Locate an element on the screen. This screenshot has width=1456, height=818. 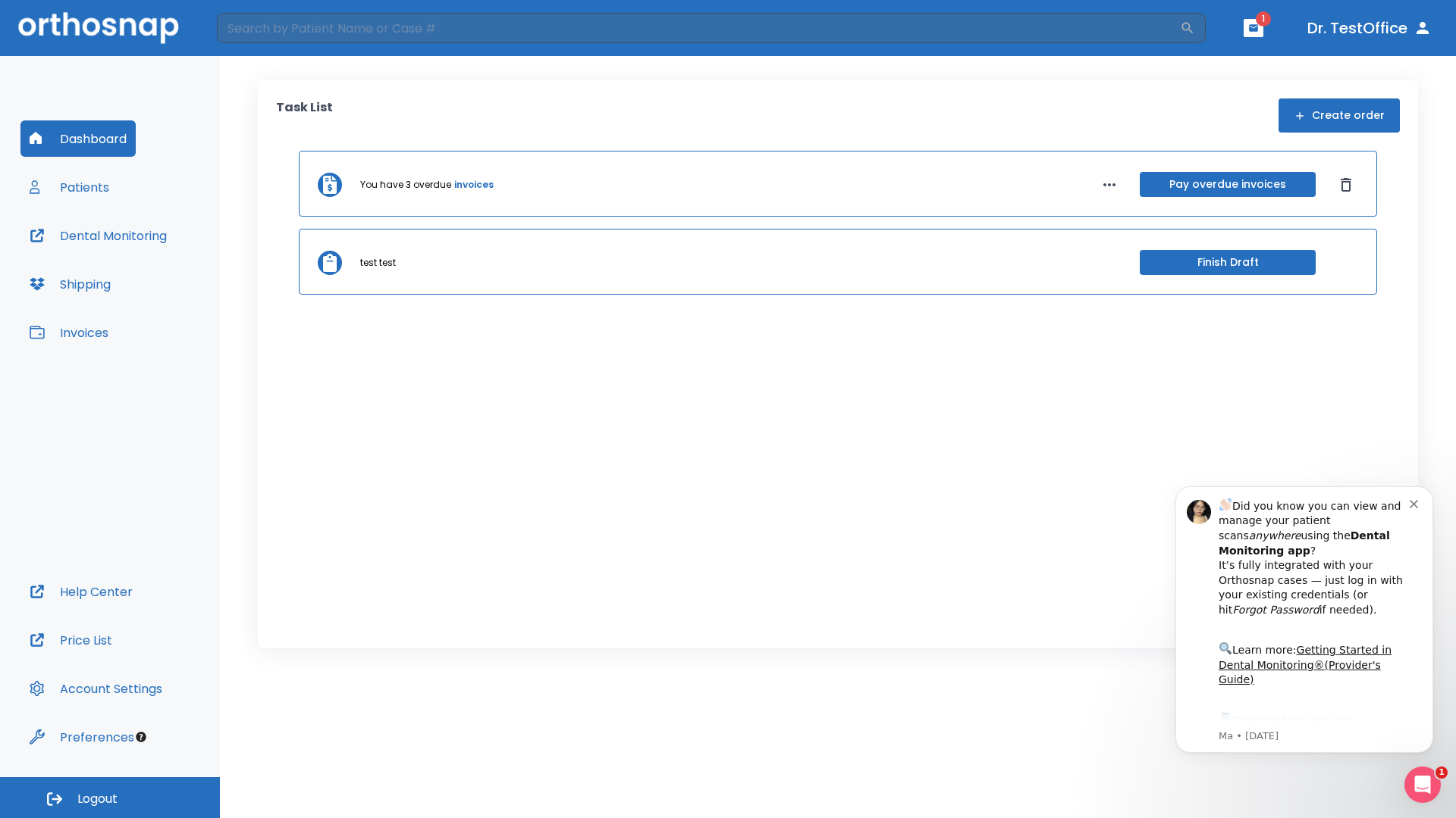
a: Shipping is located at coordinates (70, 285).